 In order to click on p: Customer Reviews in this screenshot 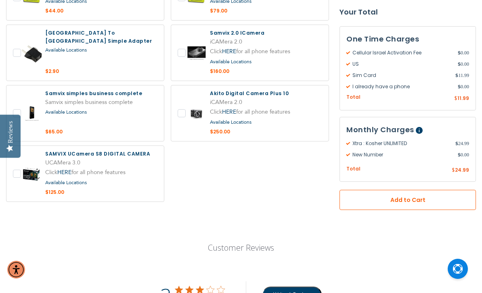, I will do `click(241, 248)`.